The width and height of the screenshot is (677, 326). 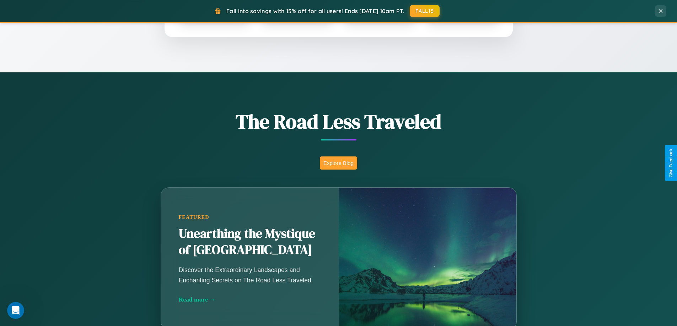 What do you see at coordinates (338, 163) in the screenshot?
I see `button: Explore Blog` at bounding box center [338, 163].